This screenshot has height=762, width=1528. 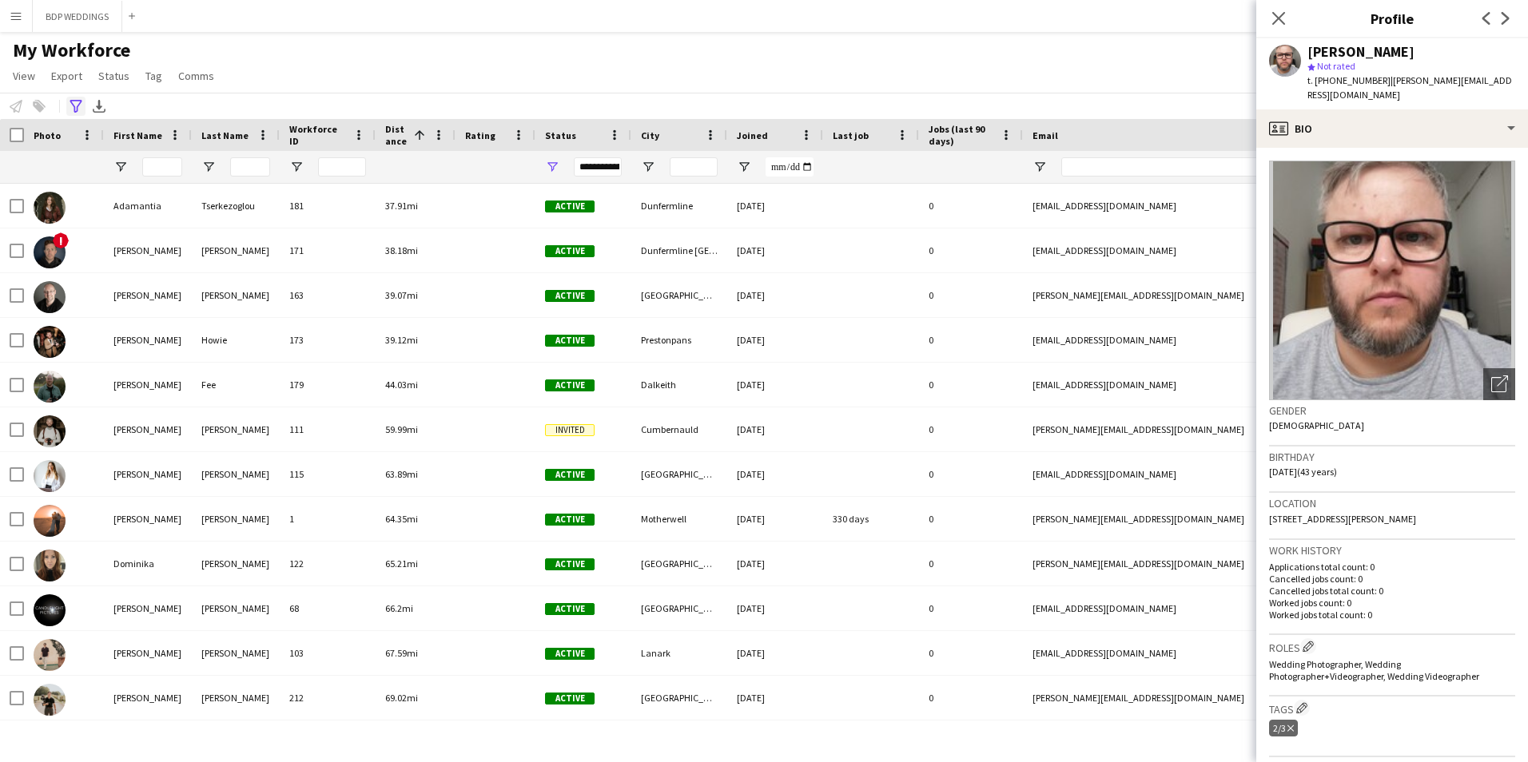 I want to click on img: Patrick Fee, so click(x=50, y=387).